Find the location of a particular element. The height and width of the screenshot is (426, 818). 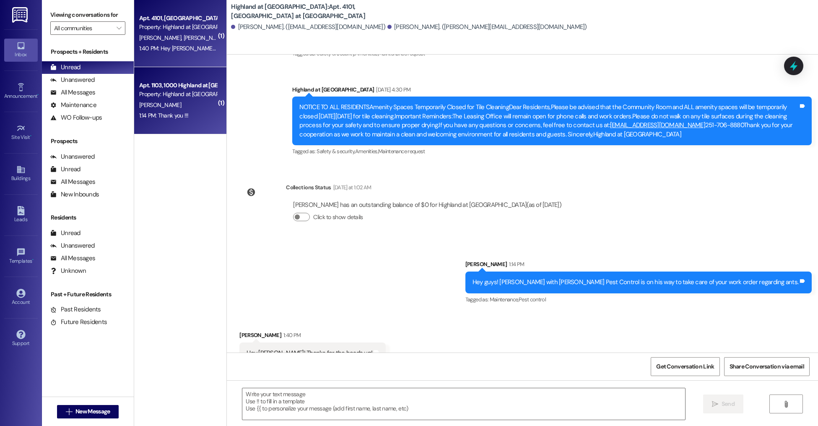

span: Share Conversation via email is located at coordinates (767, 366).